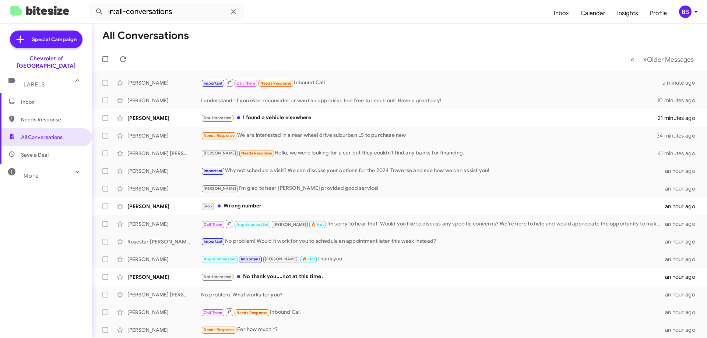 The image size is (707, 338). I want to click on a: Insights, so click(628, 13).